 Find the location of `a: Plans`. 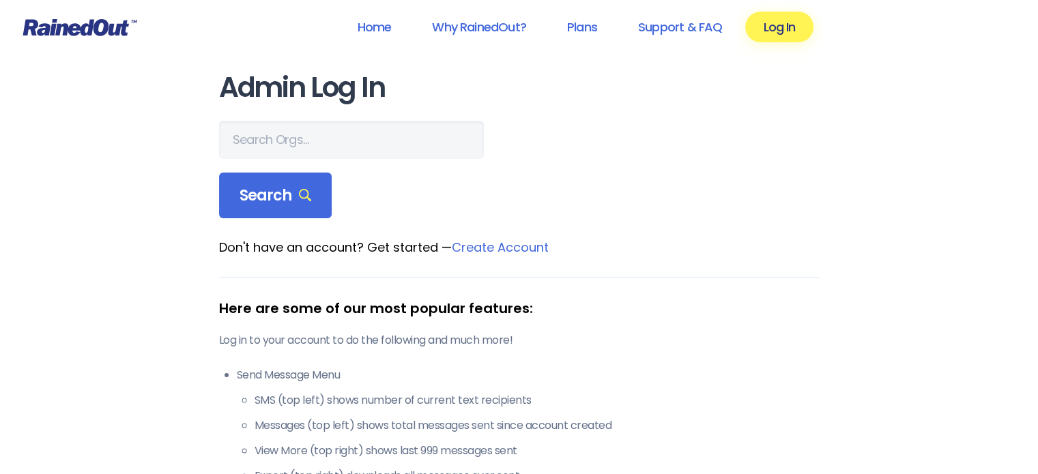

a: Plans is located at coordinates (582, 27).